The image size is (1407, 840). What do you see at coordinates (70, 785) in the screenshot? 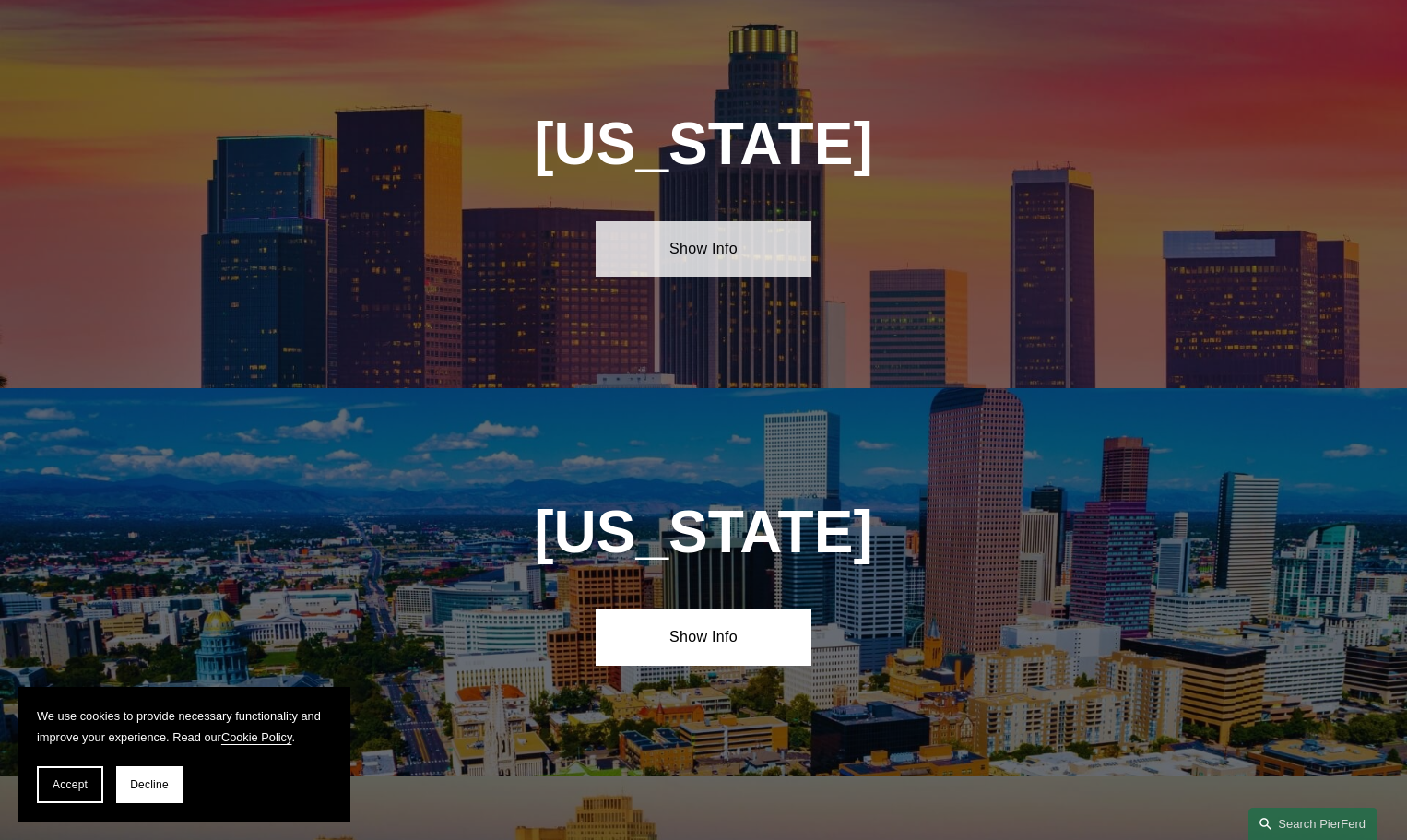
I see `span: Accept` at bounding box center [70, 785].